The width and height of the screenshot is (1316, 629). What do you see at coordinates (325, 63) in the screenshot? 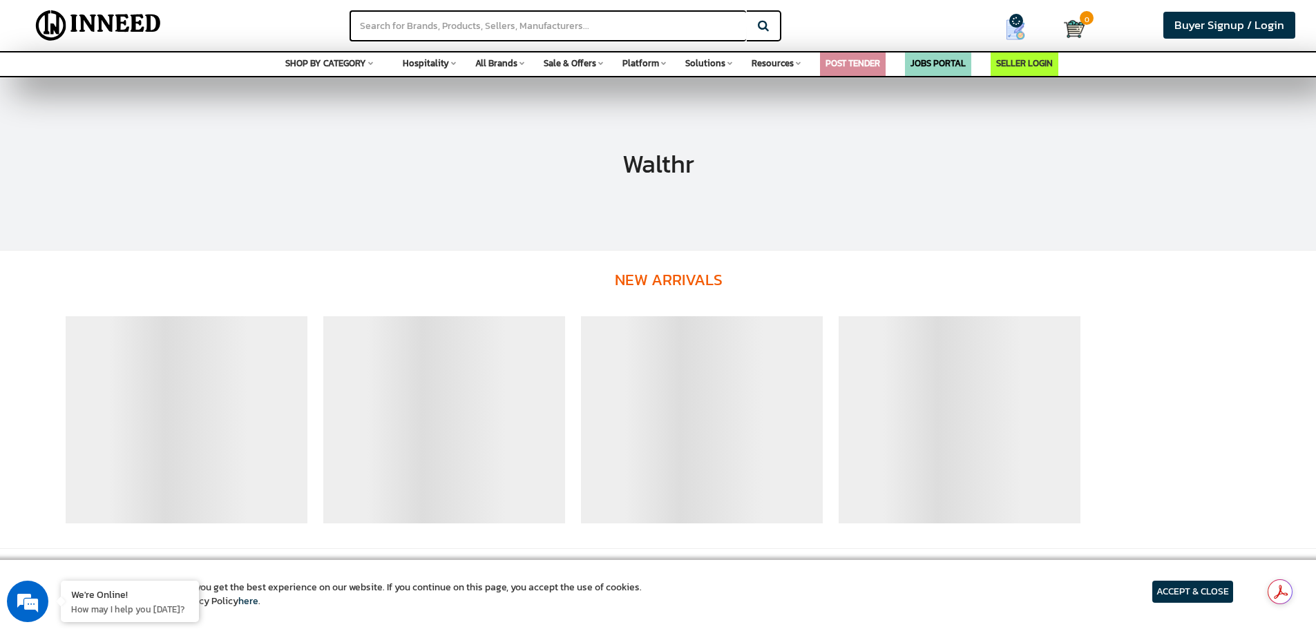
I see `span: SHOP BY CATEGORY` at bounding box center [325, 63].